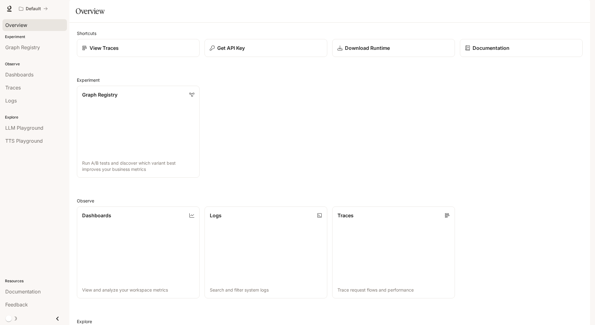 Image resolution: width=595 pixels, height=325 pixels. I want to click on p: Graph Registry, so click(100, 95).